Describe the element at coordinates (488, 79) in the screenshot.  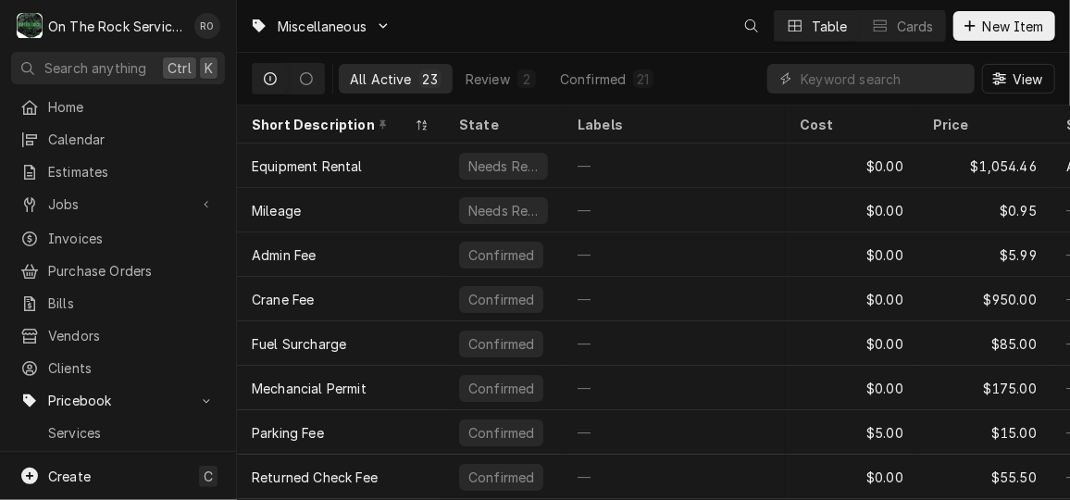
I see `div: Review` at that location.